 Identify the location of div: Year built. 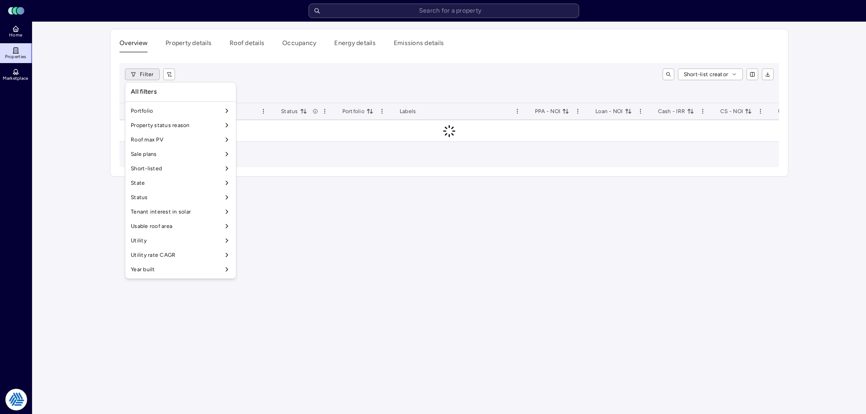
(180, 270).